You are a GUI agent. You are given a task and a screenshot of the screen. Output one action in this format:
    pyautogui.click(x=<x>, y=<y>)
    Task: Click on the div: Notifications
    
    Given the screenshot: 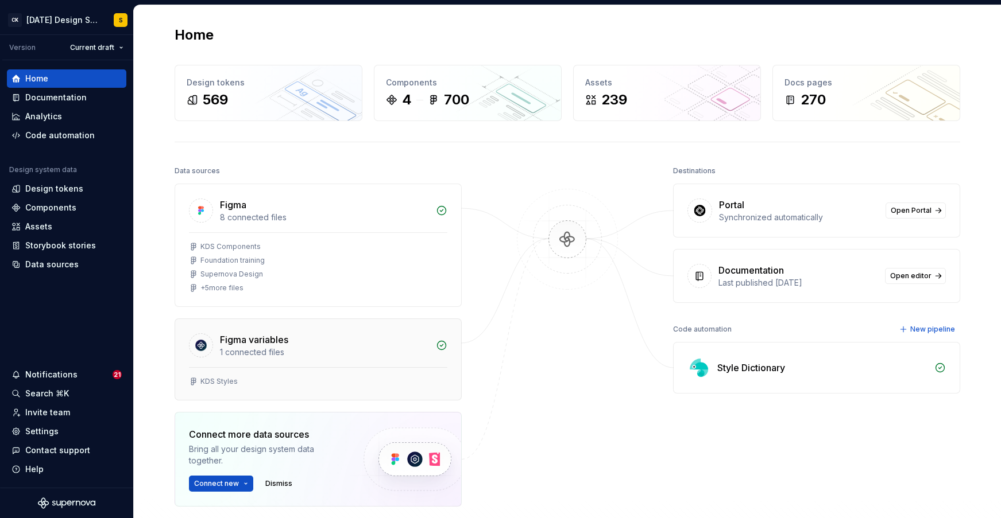 What is the action you would take?
    pyautogui.click(x=51, y=375)
    